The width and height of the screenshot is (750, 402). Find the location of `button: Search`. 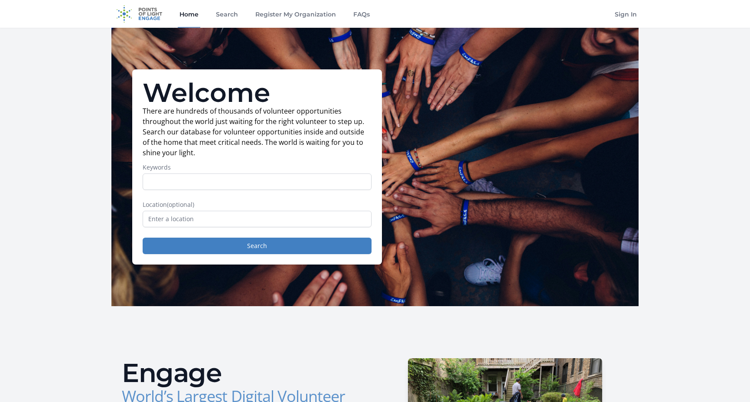

button: Search is located at coordinates (257, 246).